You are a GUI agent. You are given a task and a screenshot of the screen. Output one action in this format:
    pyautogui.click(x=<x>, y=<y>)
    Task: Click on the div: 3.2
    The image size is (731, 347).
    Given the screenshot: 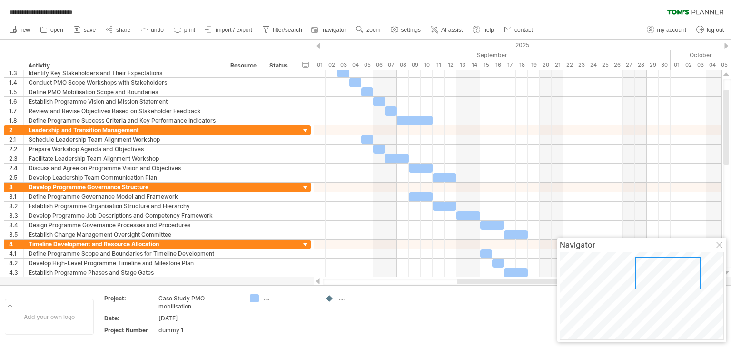 What is the action you would take?
    pyautogui.click(x=16, y=206)
    